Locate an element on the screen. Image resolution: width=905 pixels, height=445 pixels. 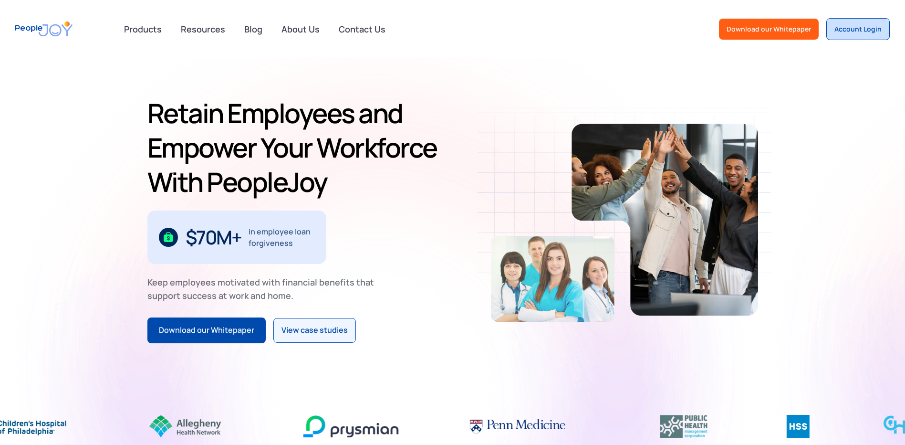
div: $70M+ is located at coordinates (213, 237).